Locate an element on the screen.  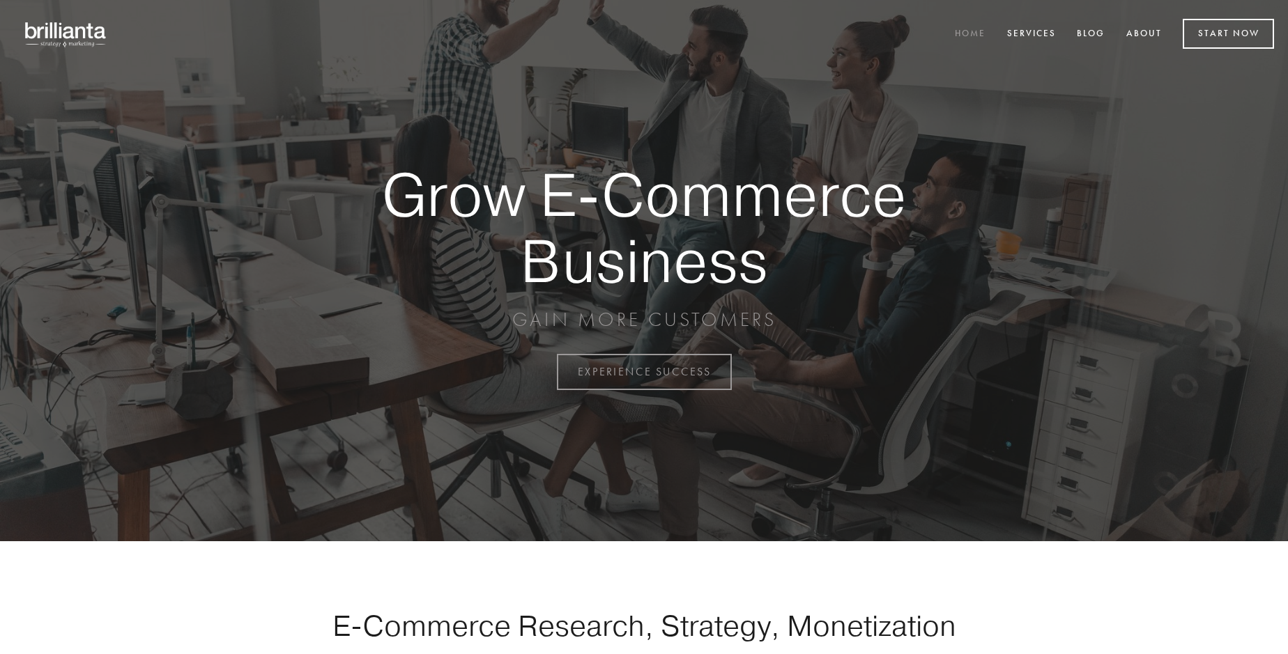
a: About is located at coordinates (1143, 34).